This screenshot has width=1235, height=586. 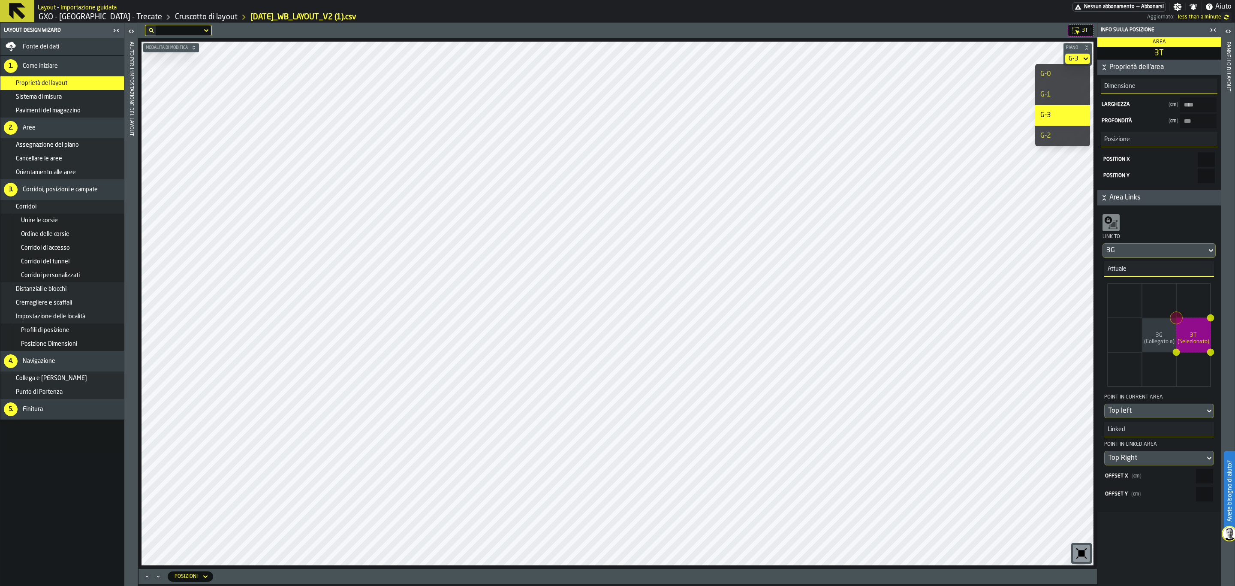 I want to click on div: G-1, so click(x=1063, y=95).